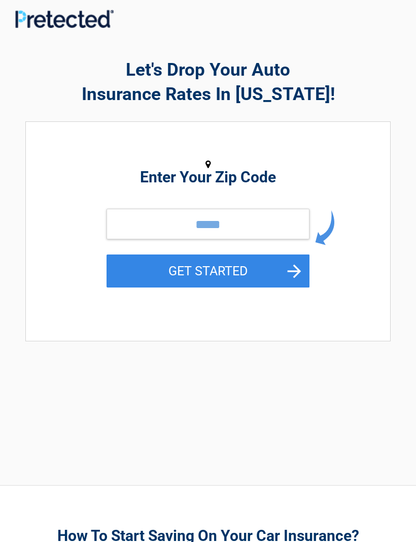  Describe the element at coordinates (208, 271) in the screenshot. I see `button: GET STARTED` at that location.